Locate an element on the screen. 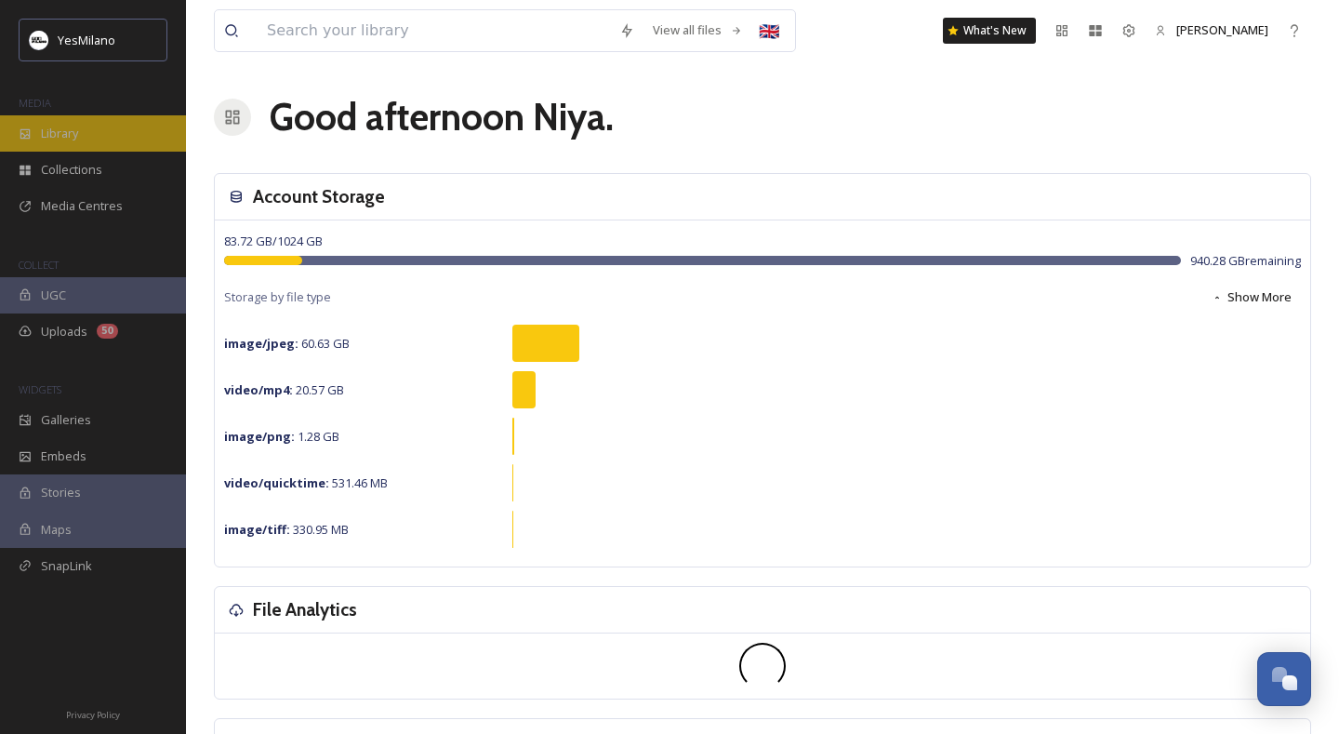 This screenshot has height=734, width=1339. strong: image/tiff : is located at coordinates (257, 529).